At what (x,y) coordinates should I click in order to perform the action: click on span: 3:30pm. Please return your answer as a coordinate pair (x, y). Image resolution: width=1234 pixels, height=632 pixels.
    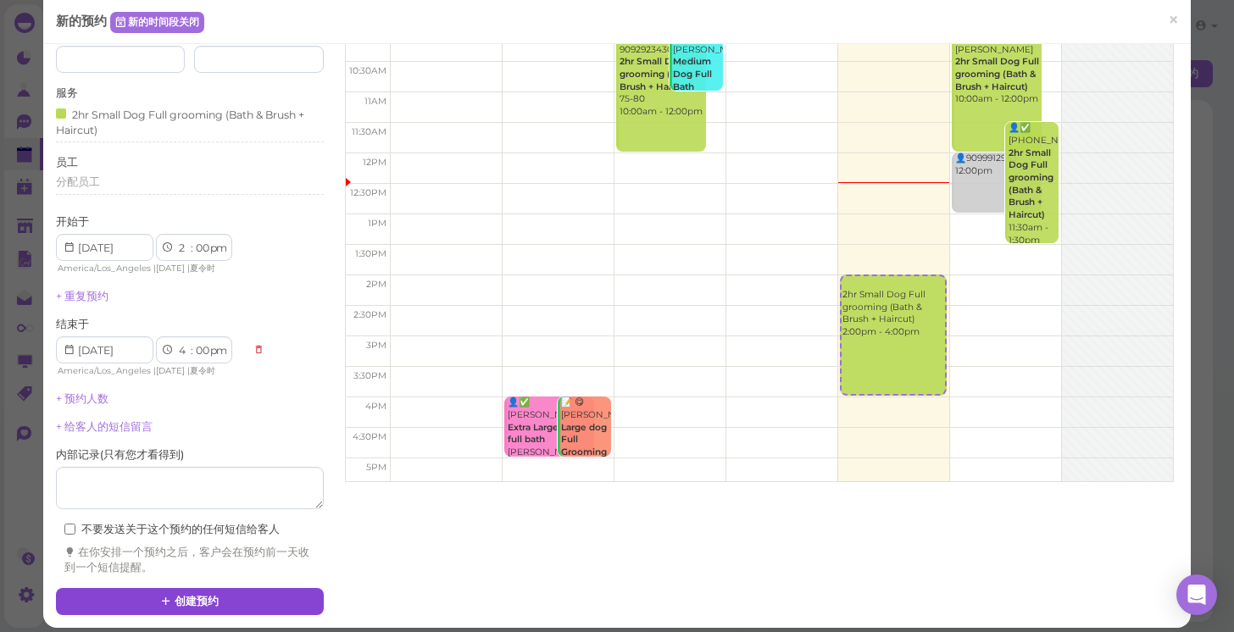
    Looking at the image, I should click on (370, 375).